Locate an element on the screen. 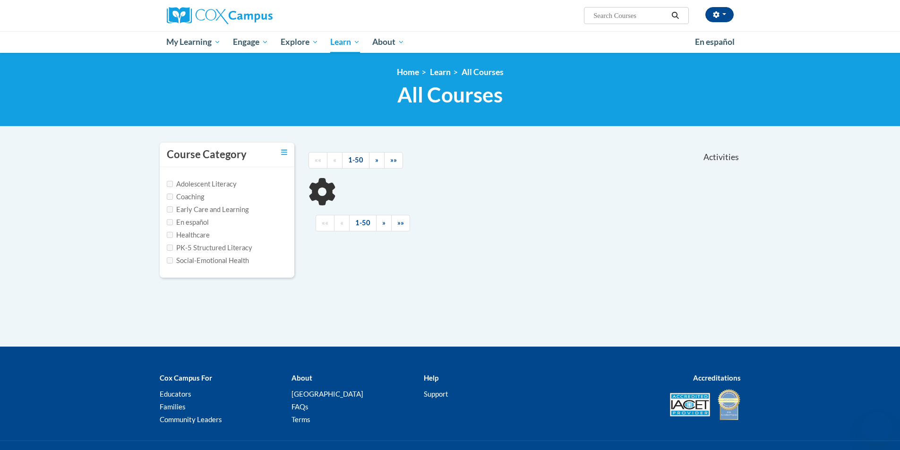 The width and height of the screenshot is (900, 450). label: En español is located at coordinates (188, 223).